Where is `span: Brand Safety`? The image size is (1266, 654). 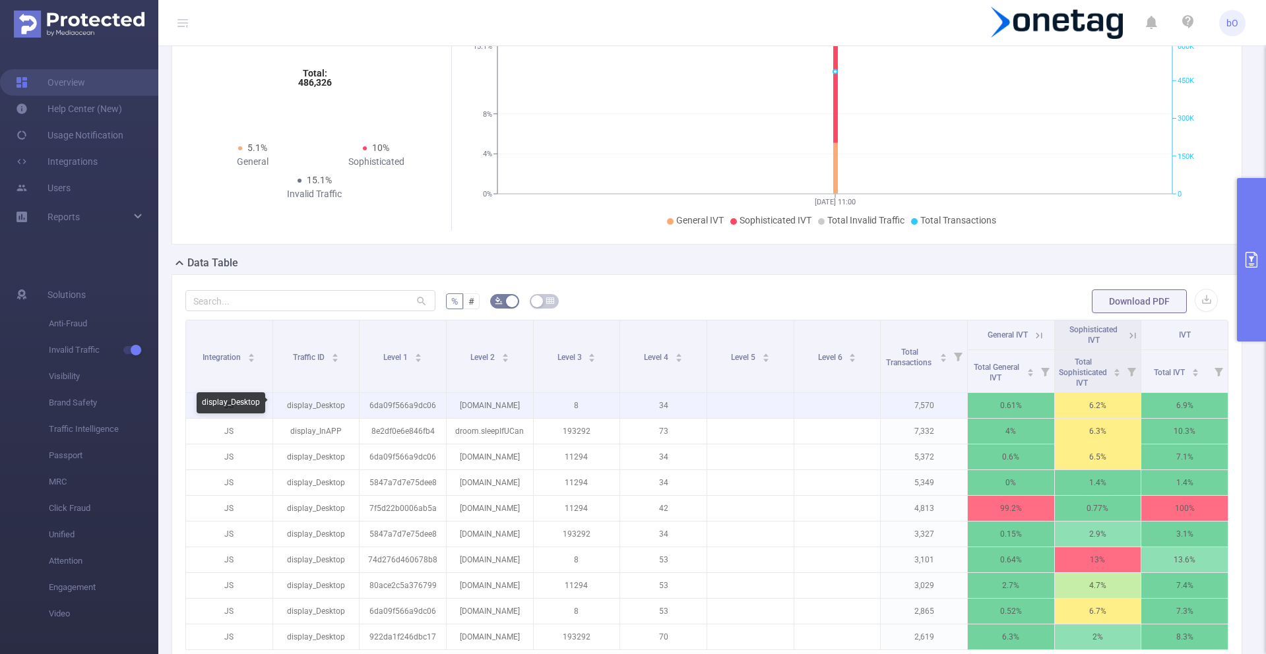 span: Brand Safety is located at coordinates (104, 403).